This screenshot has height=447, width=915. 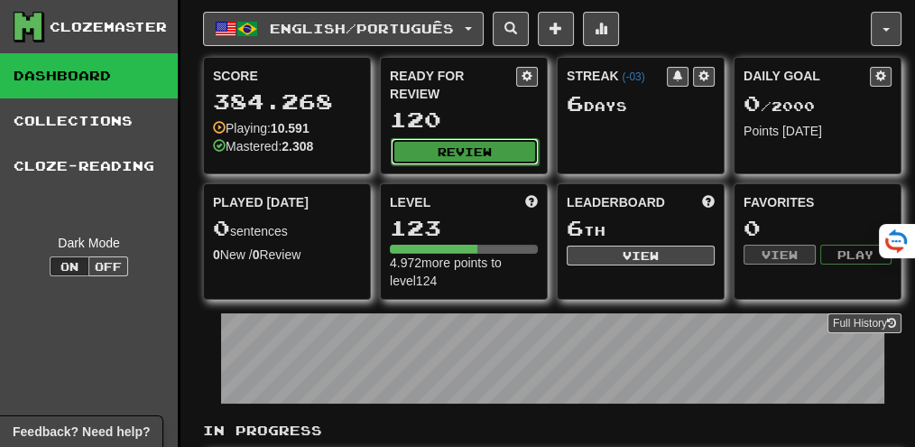 What do you see at coordinates (617, 76) in the screenshot?
I see `div: Streak` at bounding box center [617, 76].